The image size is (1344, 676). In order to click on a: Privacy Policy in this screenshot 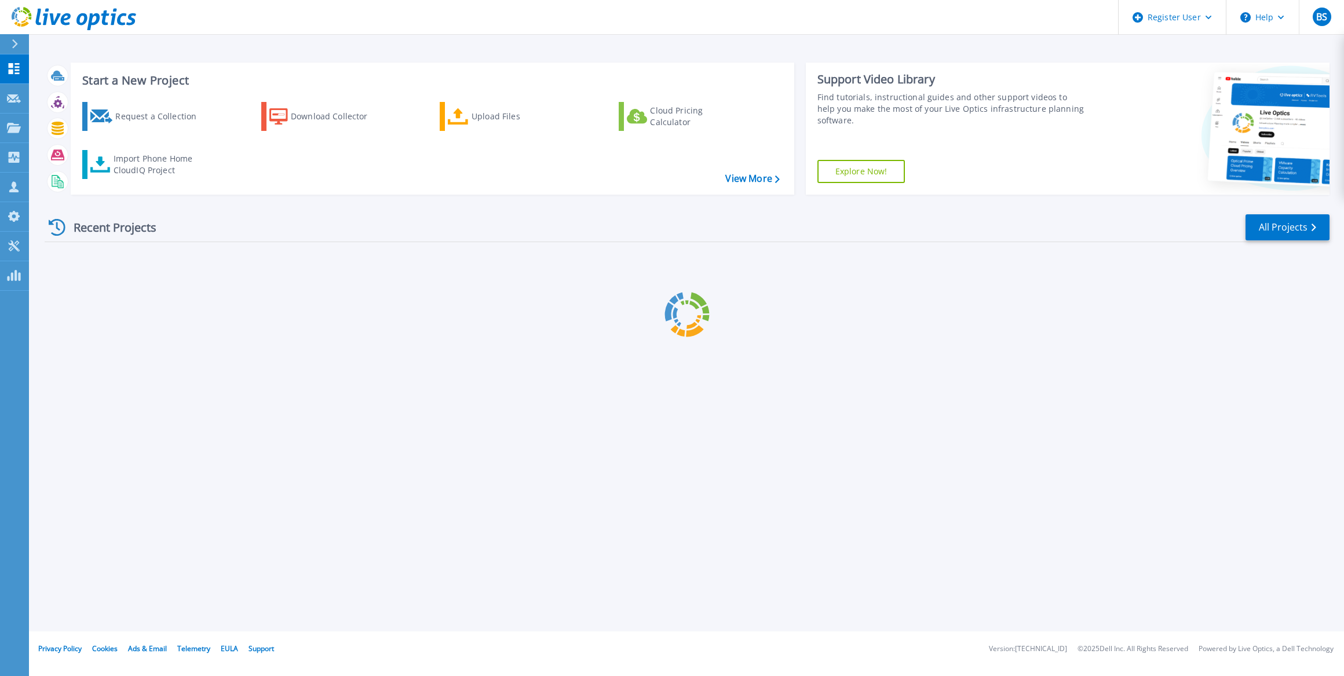, I will do `click(60, 648)`.